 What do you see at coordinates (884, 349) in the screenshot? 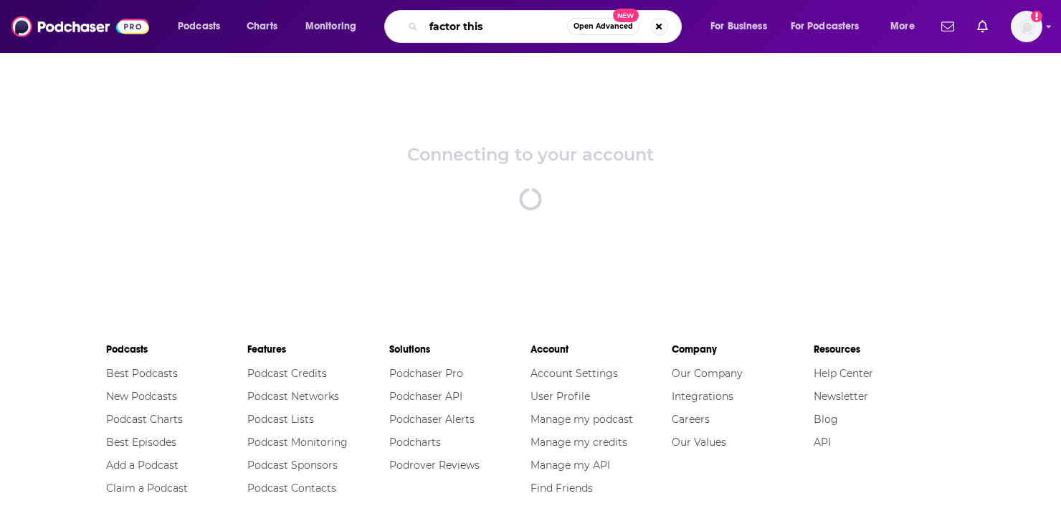
I see `li: Resources` at bounding box center [884, 349].